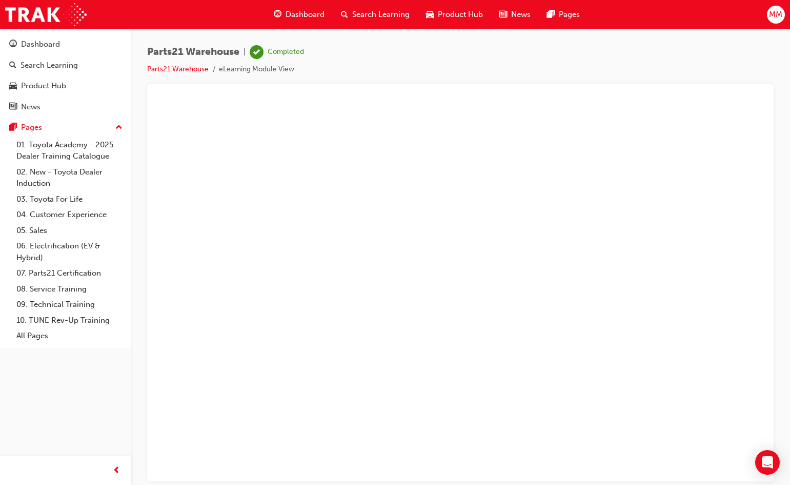 The image size is (790, 485). What do you see at coordinates (69, 335) in the screenshot?
I see `a: All Pages` at bounding box center [69, 335].